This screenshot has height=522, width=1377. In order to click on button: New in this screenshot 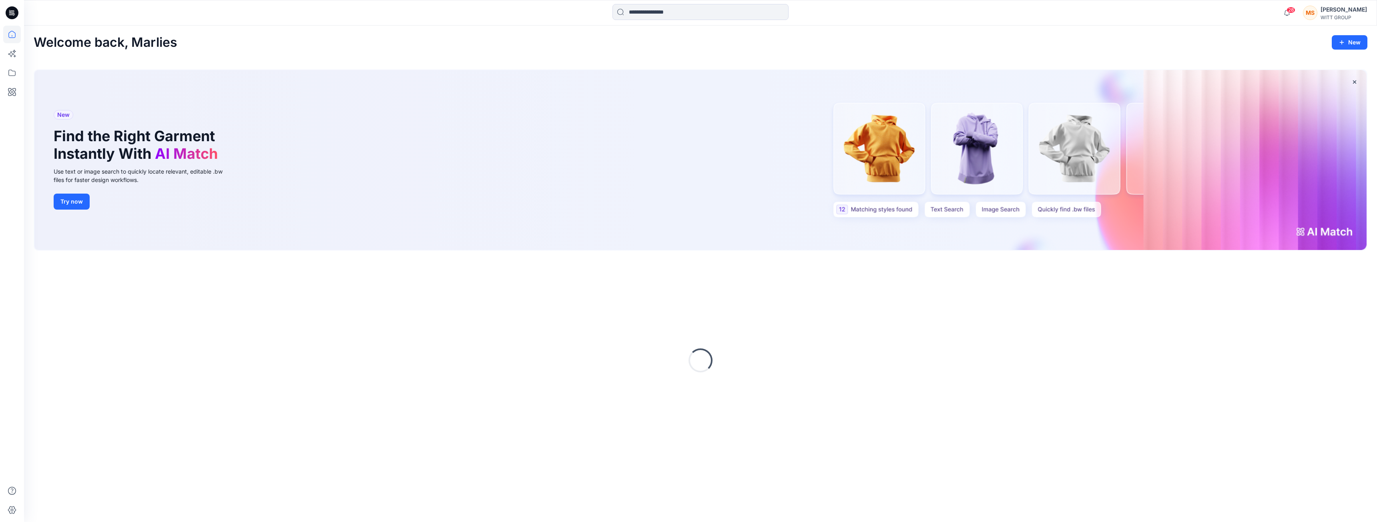, I will do `click(1349, 42)`.